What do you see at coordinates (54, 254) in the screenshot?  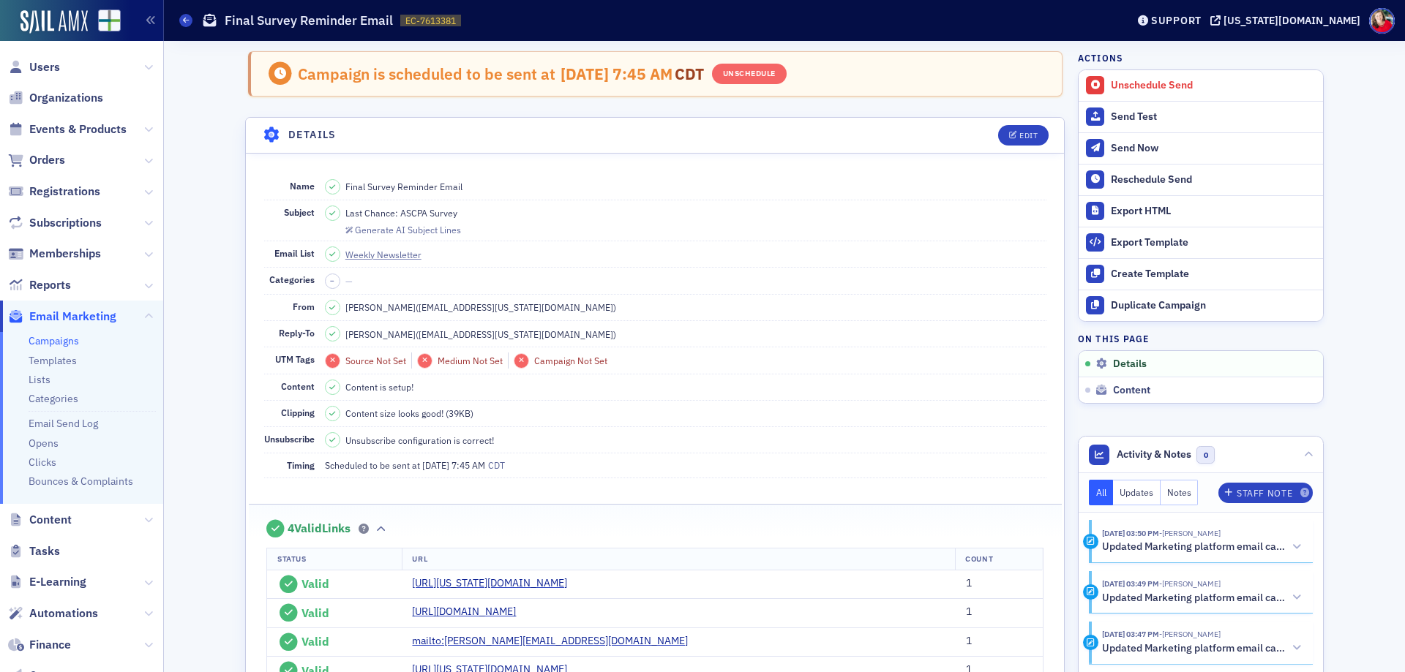 I see `a: Memberships` at bounding box center [54, 254].